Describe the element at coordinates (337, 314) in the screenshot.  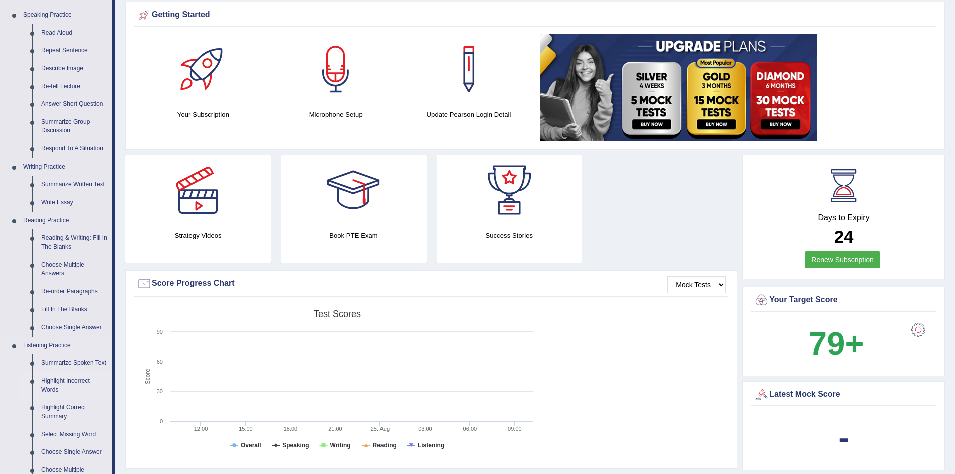
I see `tspan: Test scores` at that location.